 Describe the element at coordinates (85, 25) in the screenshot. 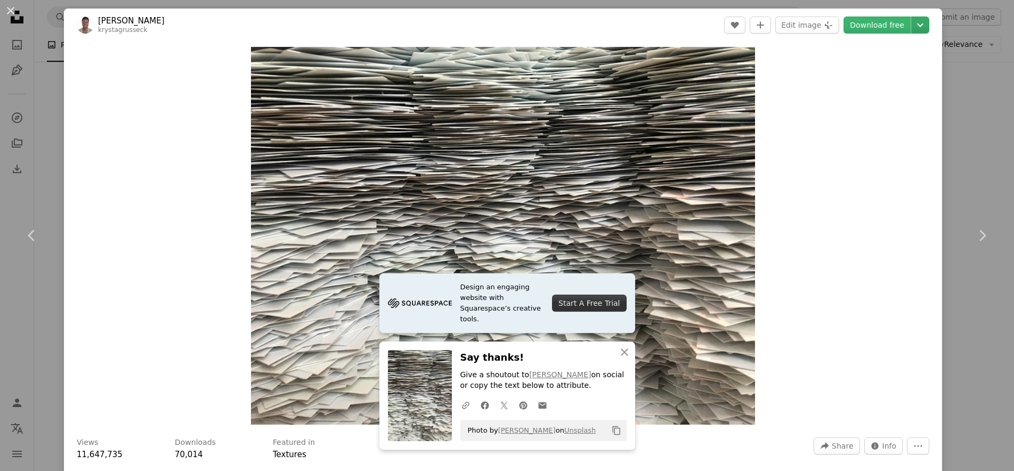

I see `img: Go to Christa Dodoo's profile` at that location.